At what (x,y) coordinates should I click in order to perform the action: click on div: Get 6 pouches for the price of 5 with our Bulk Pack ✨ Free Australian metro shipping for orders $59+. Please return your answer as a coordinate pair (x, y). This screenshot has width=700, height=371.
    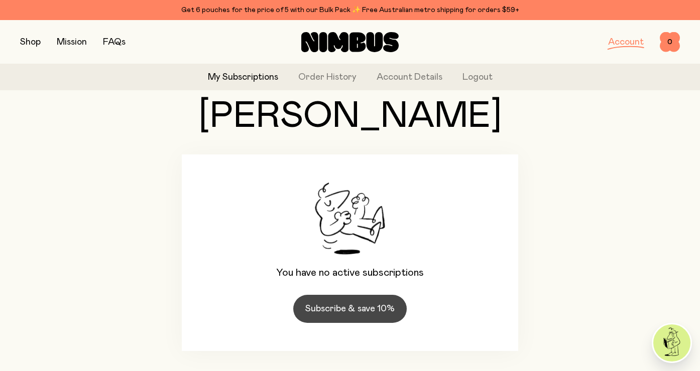
    Looking at the image, I should click on (350, 10).